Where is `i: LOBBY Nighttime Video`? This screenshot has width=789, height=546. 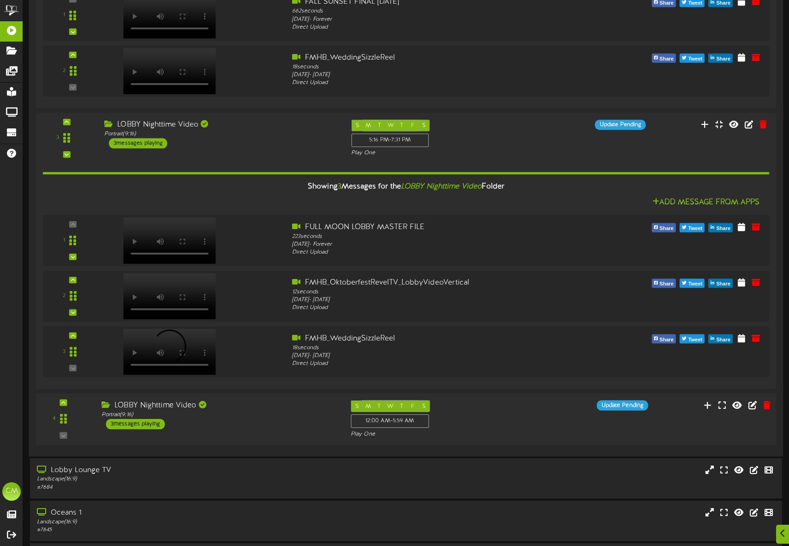 i: LOBBY Nighttime Video is located at coordinates (442, 186).